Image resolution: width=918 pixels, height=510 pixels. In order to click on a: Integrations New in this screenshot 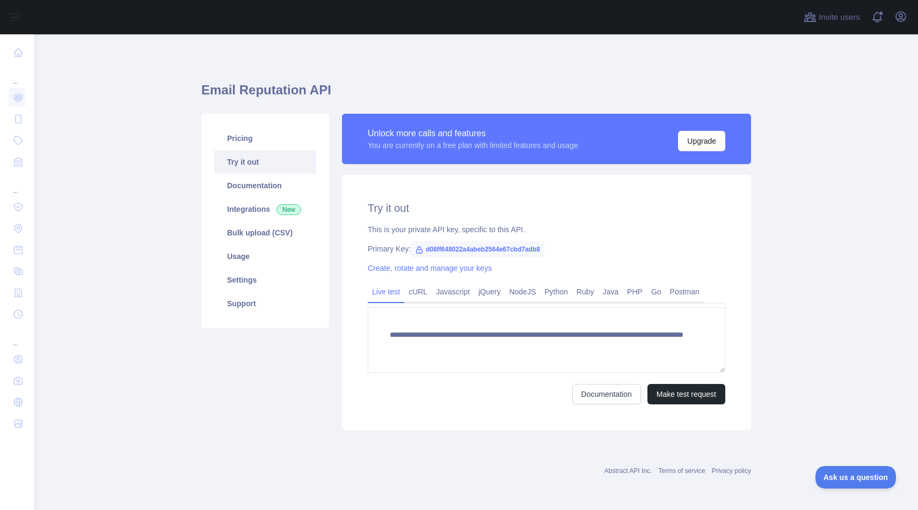, I will do `click(265, 209)`.